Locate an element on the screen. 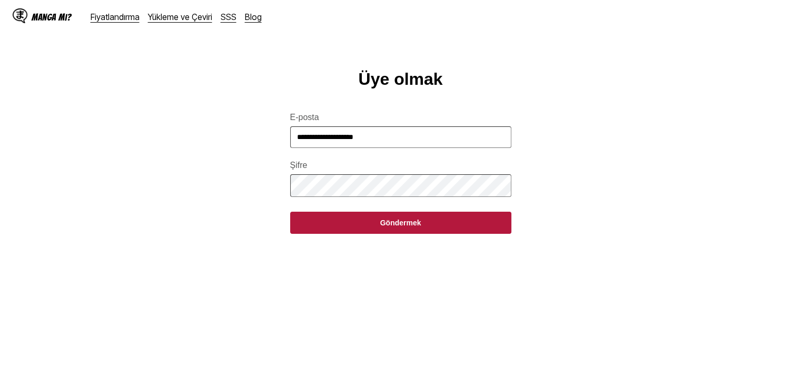 The image size is (801, 366). a: Fiyatlandırma is located at coordinates (115, 17).